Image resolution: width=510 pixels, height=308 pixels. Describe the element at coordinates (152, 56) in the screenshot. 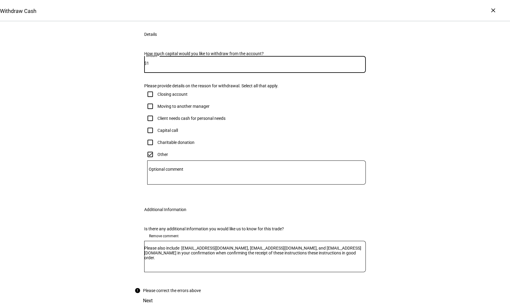

I see `mat-label: Amount*` at that location.